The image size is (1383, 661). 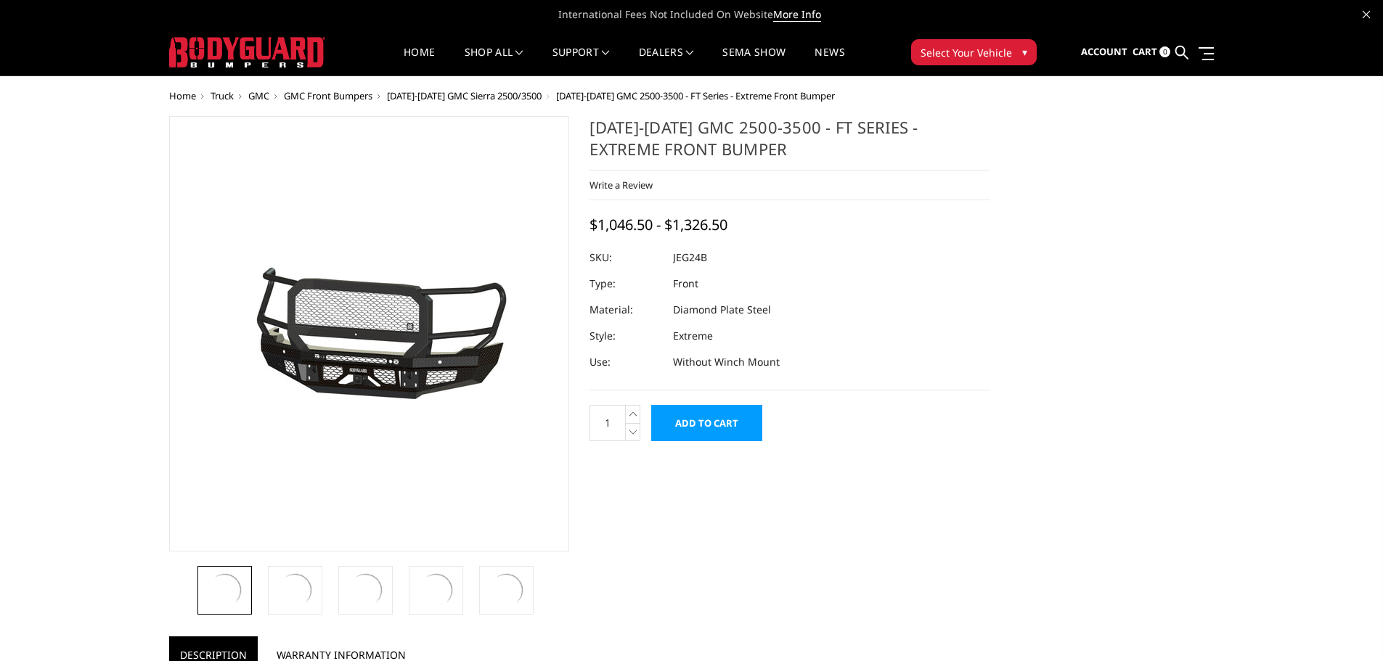 I want to click on dt: Style:, so click(x=626, y=336).